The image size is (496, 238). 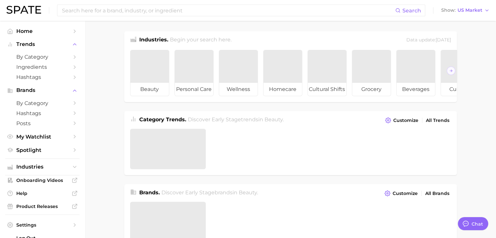 I want to click on span: Settings, so click(x=42, y=225).